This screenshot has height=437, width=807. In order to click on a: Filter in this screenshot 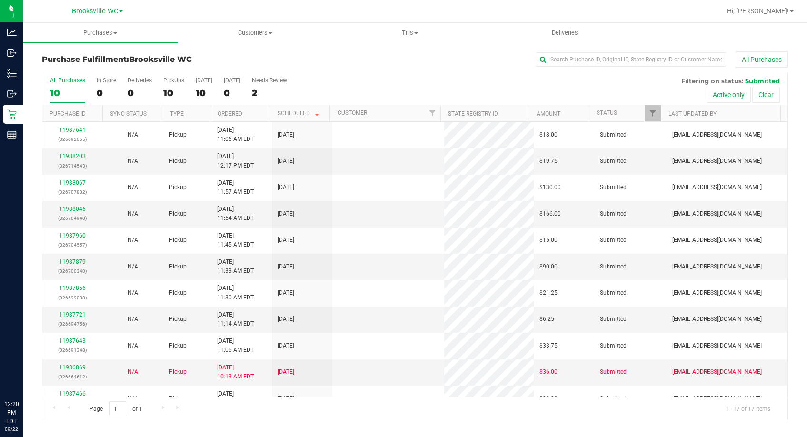, I will do `click(432, 113)`.